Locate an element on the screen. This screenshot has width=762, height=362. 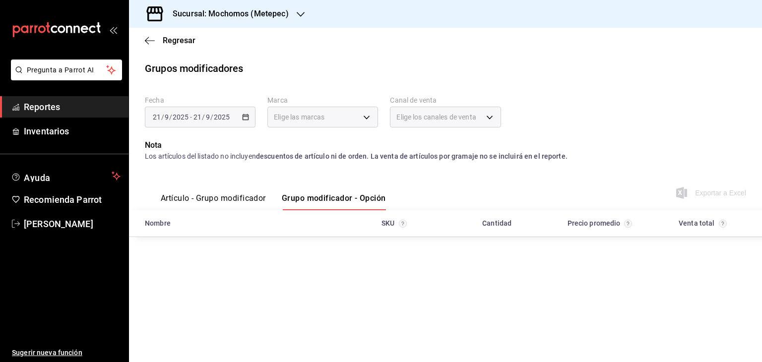
div: navigation tabs is located at coordinates (273, 202).